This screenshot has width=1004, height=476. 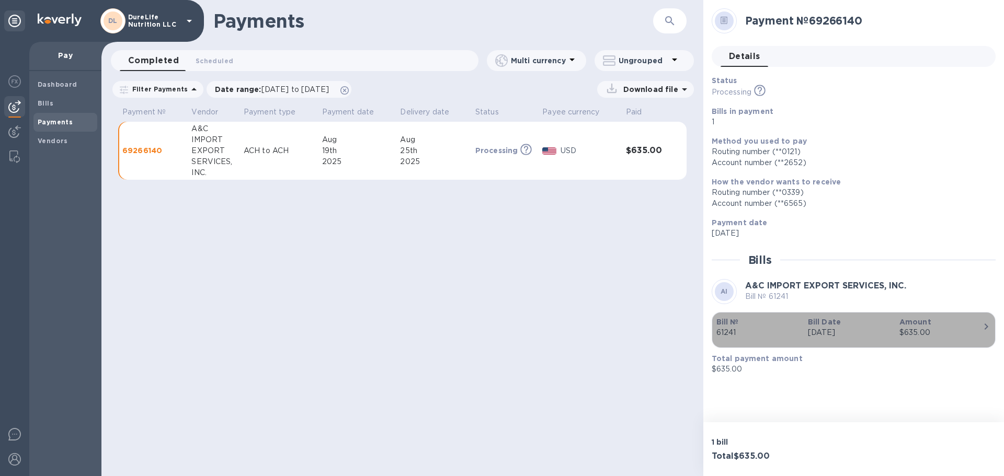 What do you see at coordinates (494, 112) in the screenshot?
I see `span: Status` at bounding box center [494, 112].